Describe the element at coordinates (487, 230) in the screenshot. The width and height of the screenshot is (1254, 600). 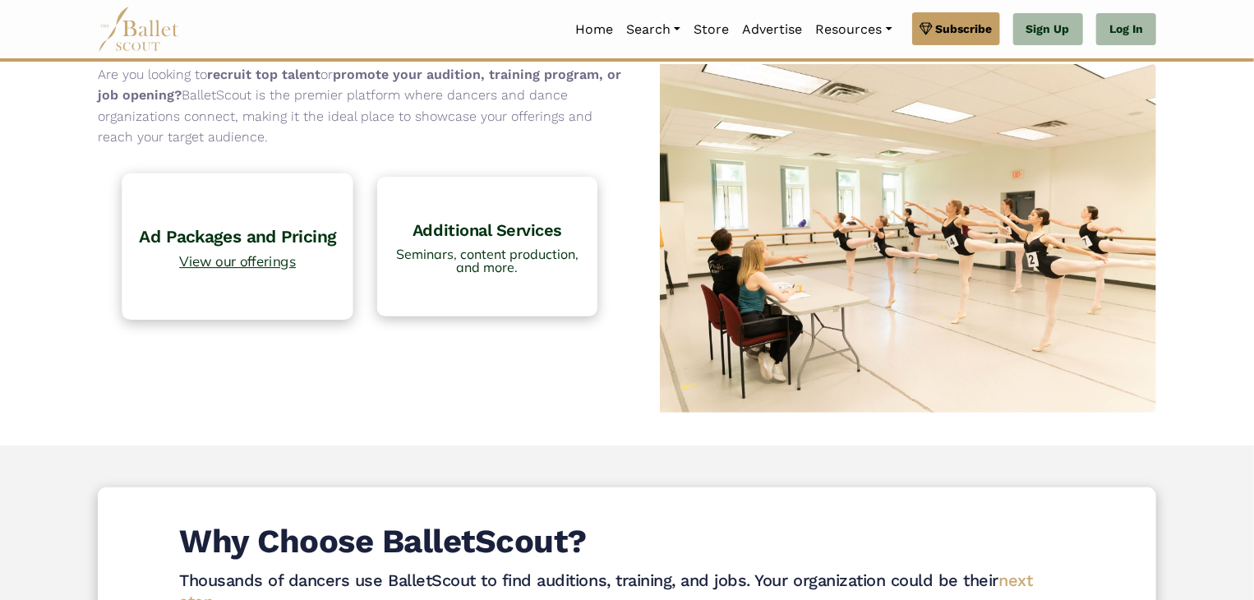
I see `h4: Additional Services` at that location.